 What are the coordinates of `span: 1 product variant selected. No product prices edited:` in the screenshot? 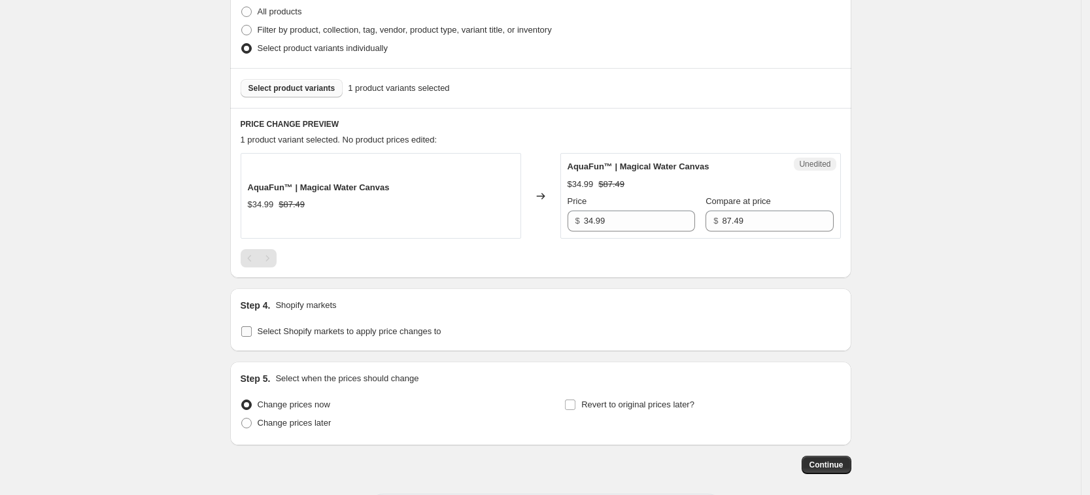 It's located at (339, 139).